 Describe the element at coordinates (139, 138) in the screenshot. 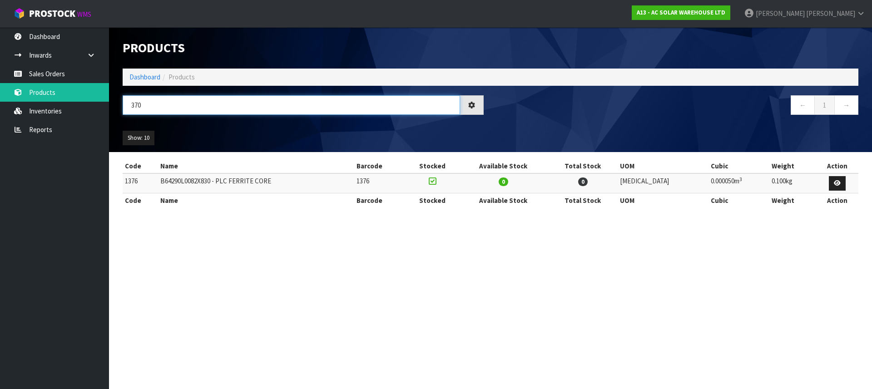

I see `button: Show: 10` at that location.